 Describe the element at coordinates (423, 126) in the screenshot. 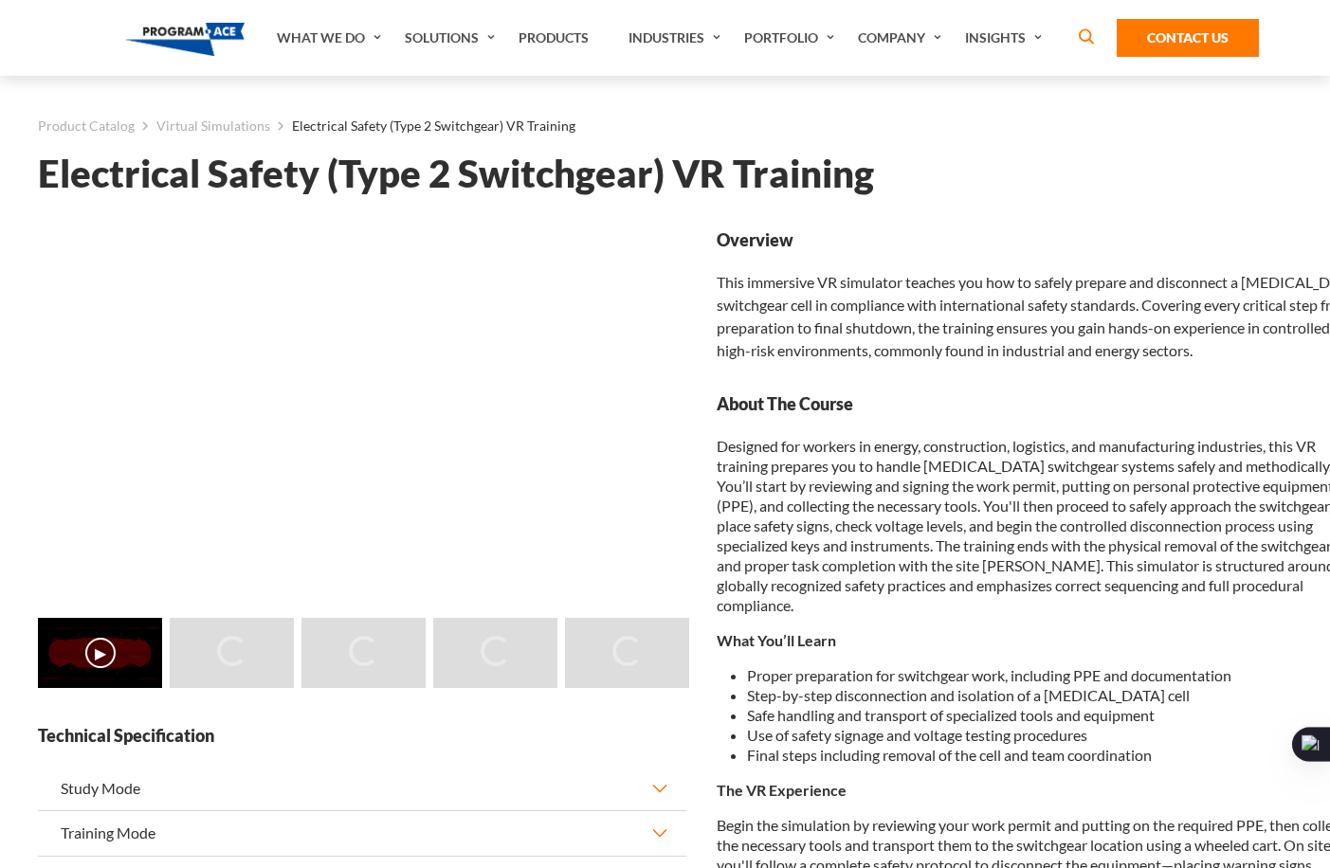

I see `li: Electrical Safety (Type 2 Switchgear) VR Training` at that location.